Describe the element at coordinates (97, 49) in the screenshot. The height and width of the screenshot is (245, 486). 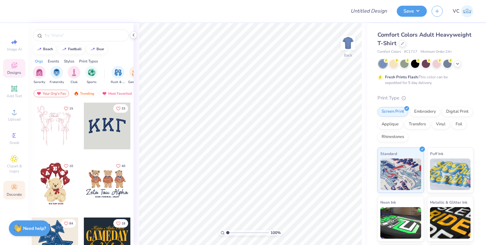
I see `button: bear` at that location.